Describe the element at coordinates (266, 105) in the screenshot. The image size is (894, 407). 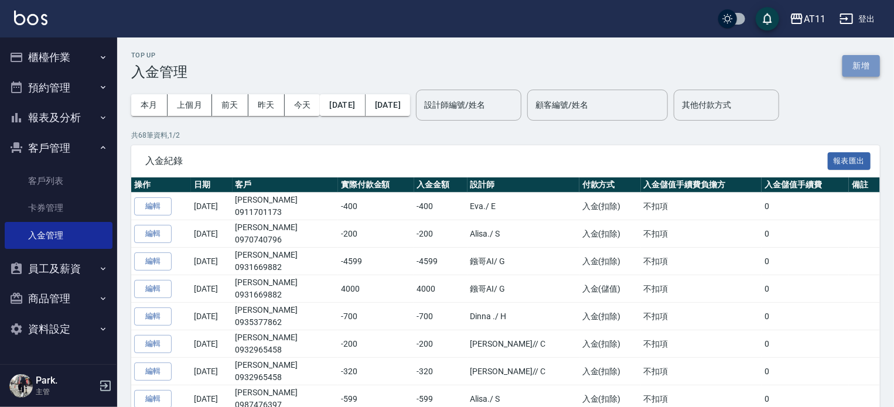
I see `button: 昨天` at that location.